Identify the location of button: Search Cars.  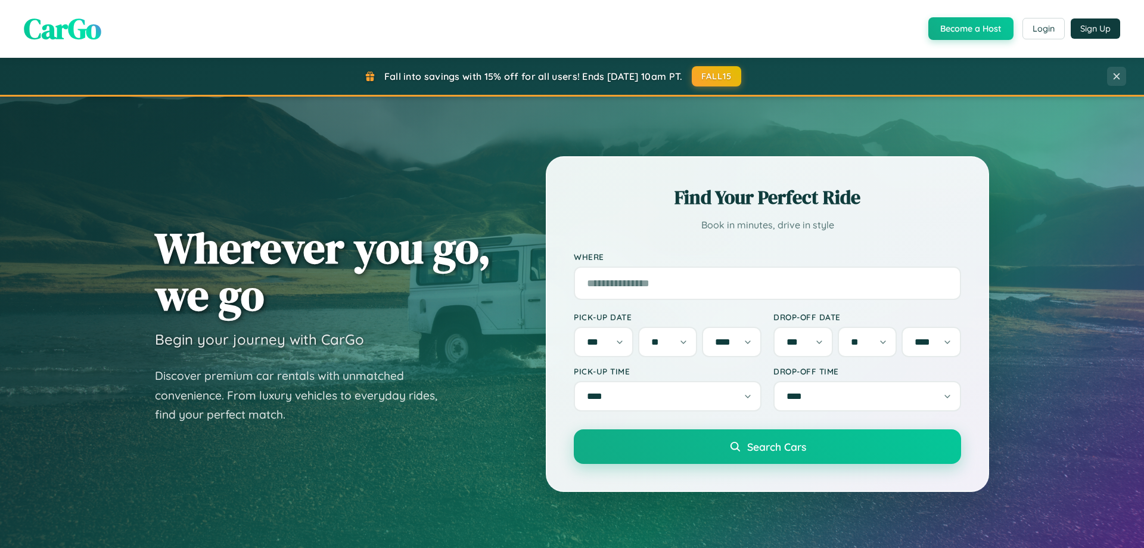
(767, 446).